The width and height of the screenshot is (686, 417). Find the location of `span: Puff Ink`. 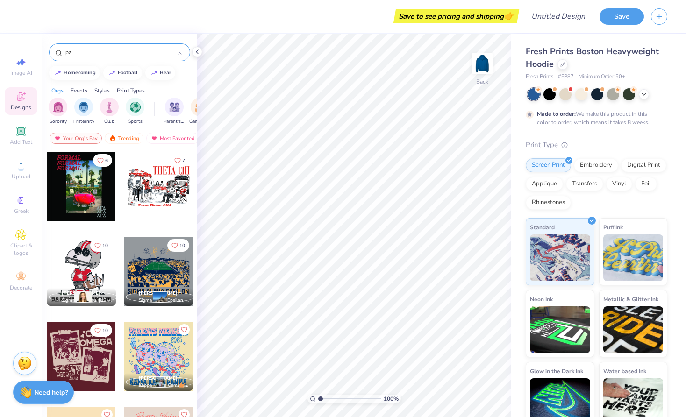

span: Puff Ink is located at coordinates (613, 227).